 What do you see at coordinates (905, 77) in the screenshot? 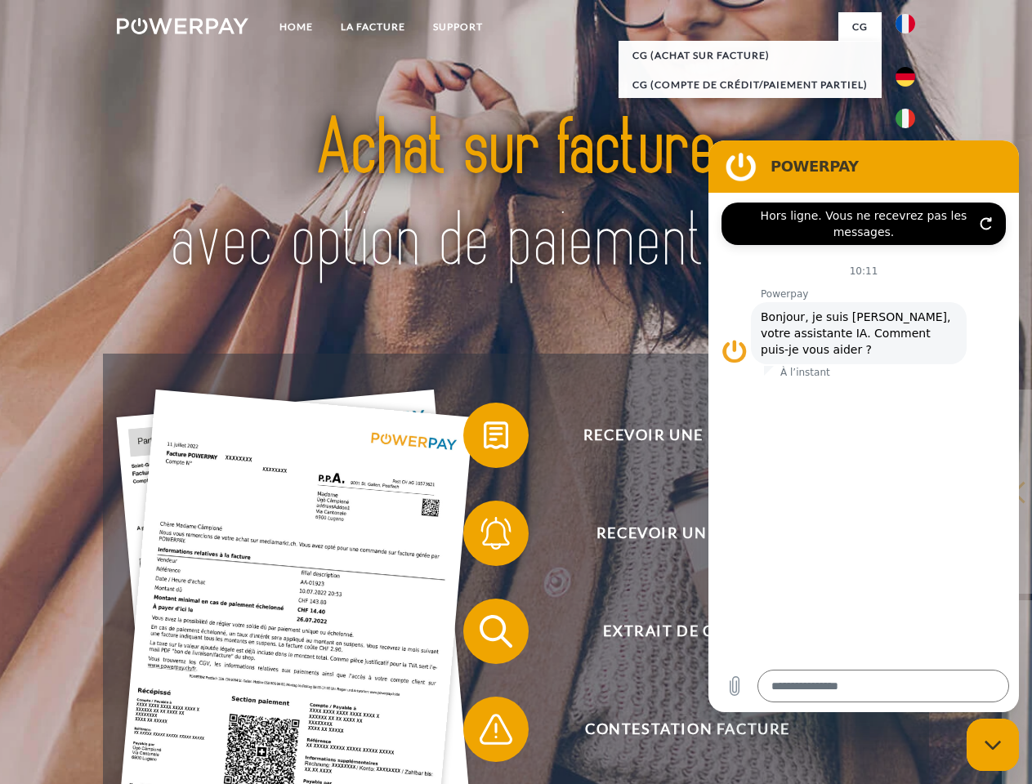
I see `img: de` at bounding box center [905, 77].